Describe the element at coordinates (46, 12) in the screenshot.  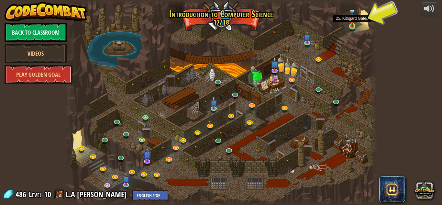
I see `img: CodeCombat - Learn how to code by playing a game` at that location.